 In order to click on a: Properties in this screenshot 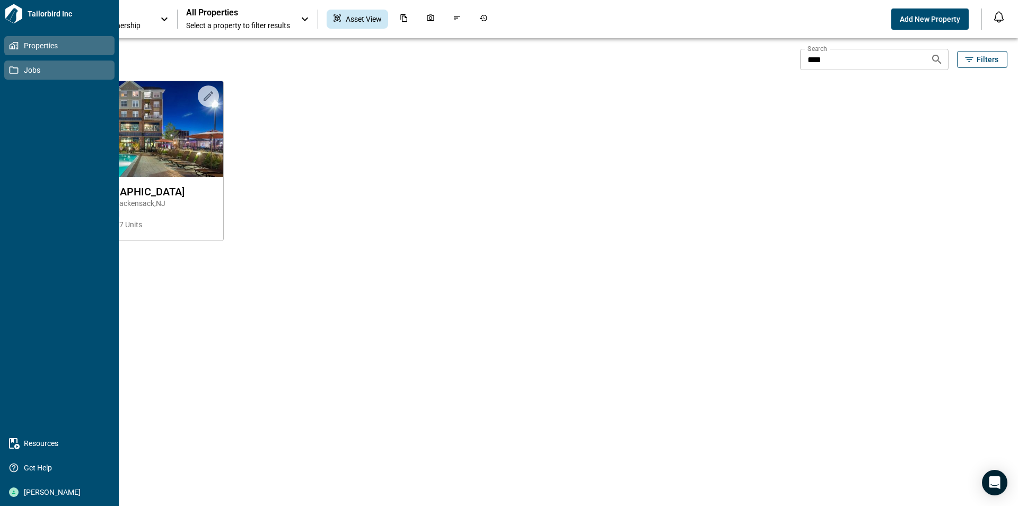, I will do `click(59, 46)`.